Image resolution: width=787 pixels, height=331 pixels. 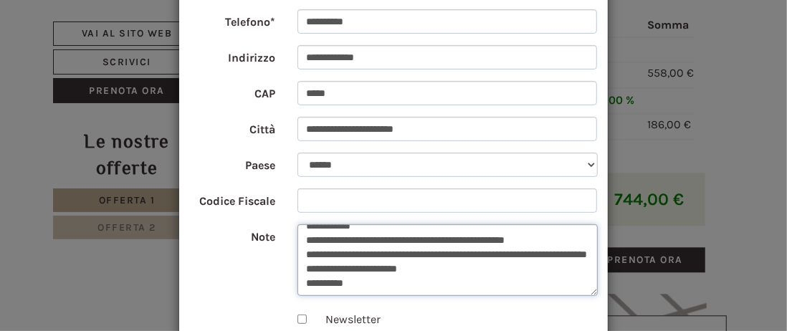 I want to click on label: Codice Fiscale, so click(x=233, y=199).